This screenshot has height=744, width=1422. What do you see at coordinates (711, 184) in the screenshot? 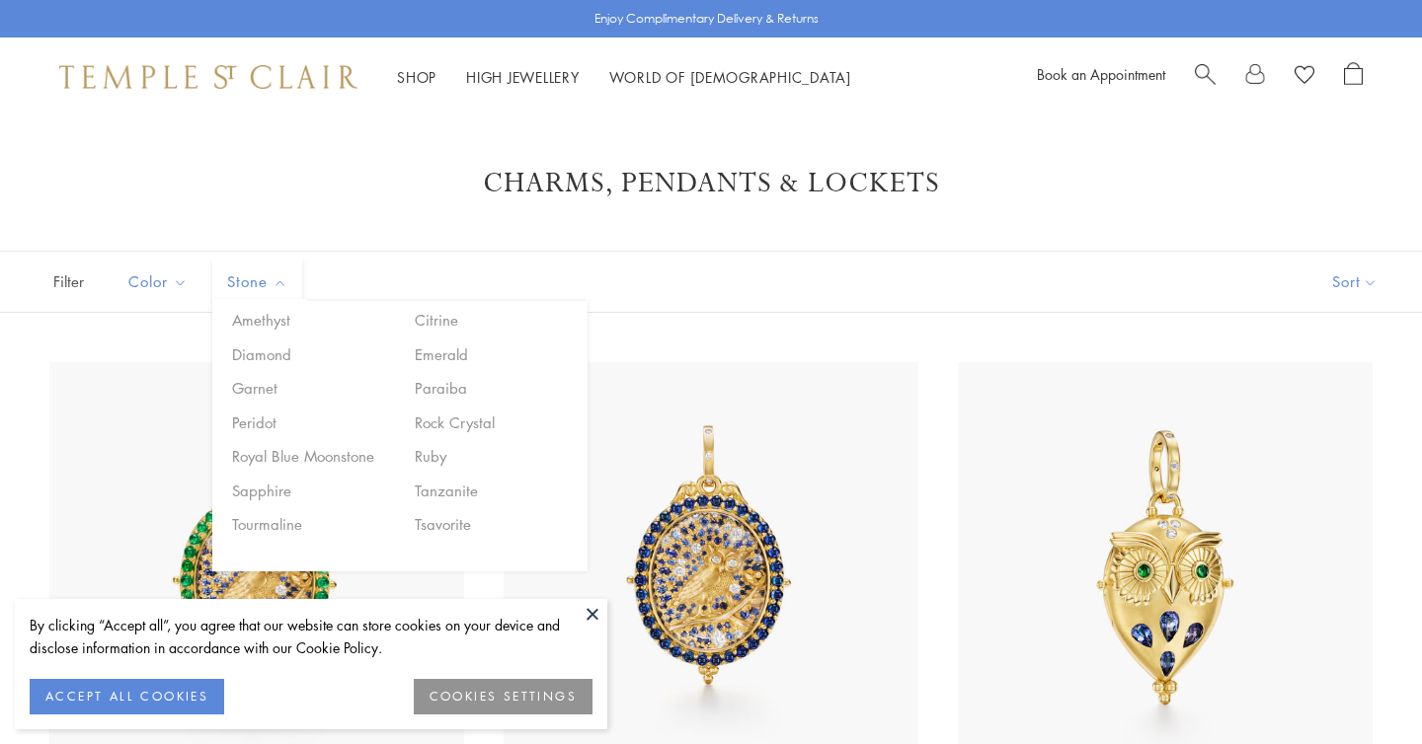
I see `h1: Charms, Pendants & Lockets` at bounding box center [711, 184].